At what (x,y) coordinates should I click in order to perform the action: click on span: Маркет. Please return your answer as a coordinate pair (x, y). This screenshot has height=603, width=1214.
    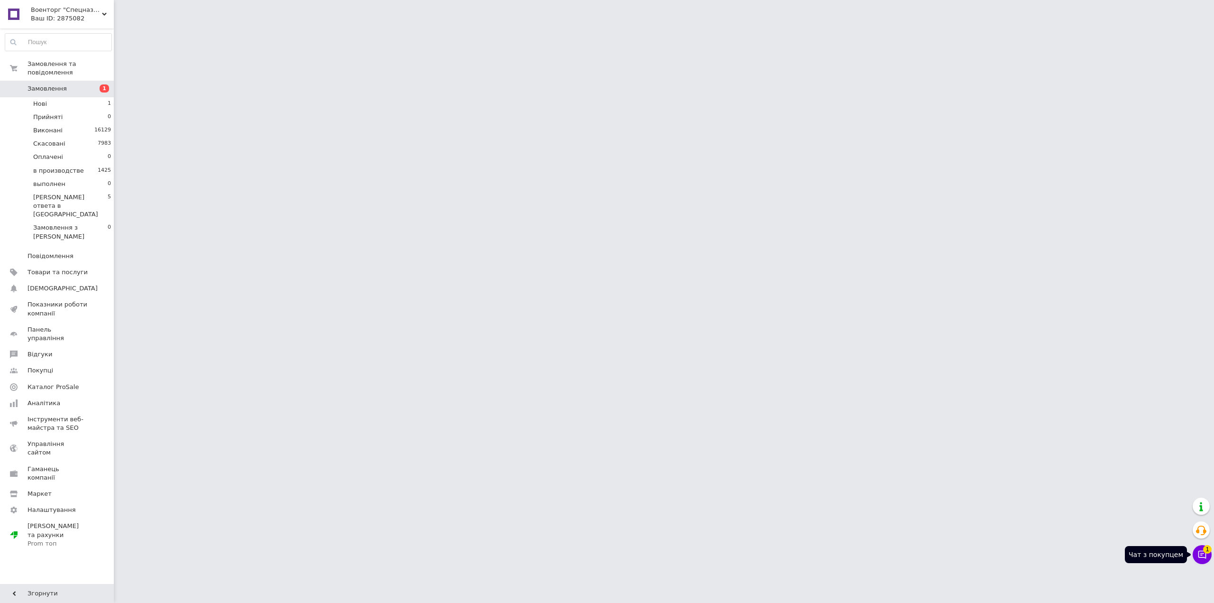
    Looking at the image, I should click on (39, 494).